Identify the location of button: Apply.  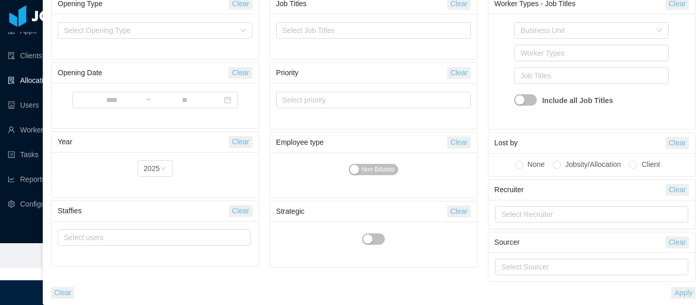
(683, 293).